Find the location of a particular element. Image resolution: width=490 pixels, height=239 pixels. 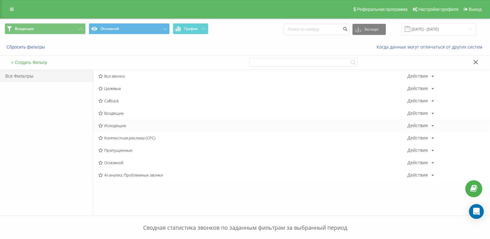

div: Open Intercom Messenger is located at coordinates (476, 211).